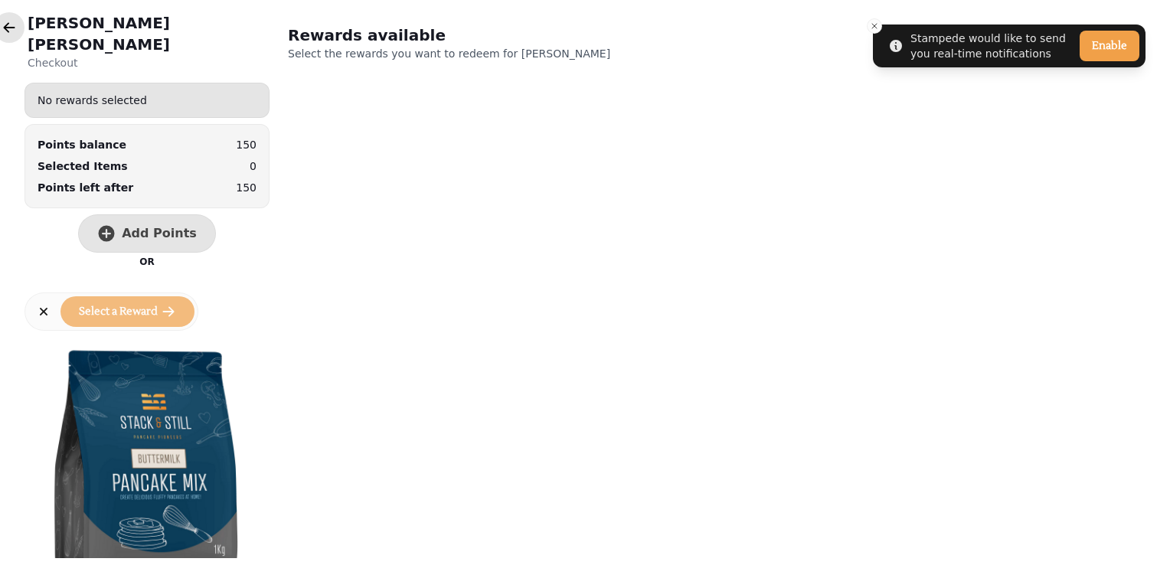 The width and height of the screenshot is (1170, 565). What do you see at coordinates (149, 63) in the screenshot?
I see `p: Checkout` at bounding box center [149, 63].